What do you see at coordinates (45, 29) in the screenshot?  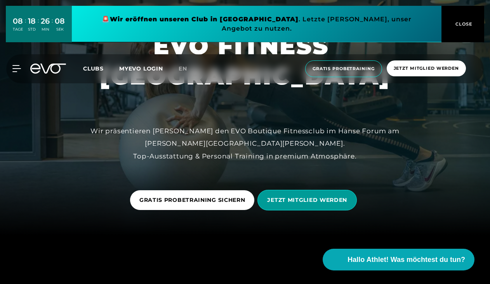 I see `div: MIN` at bounding box center [45, 29].